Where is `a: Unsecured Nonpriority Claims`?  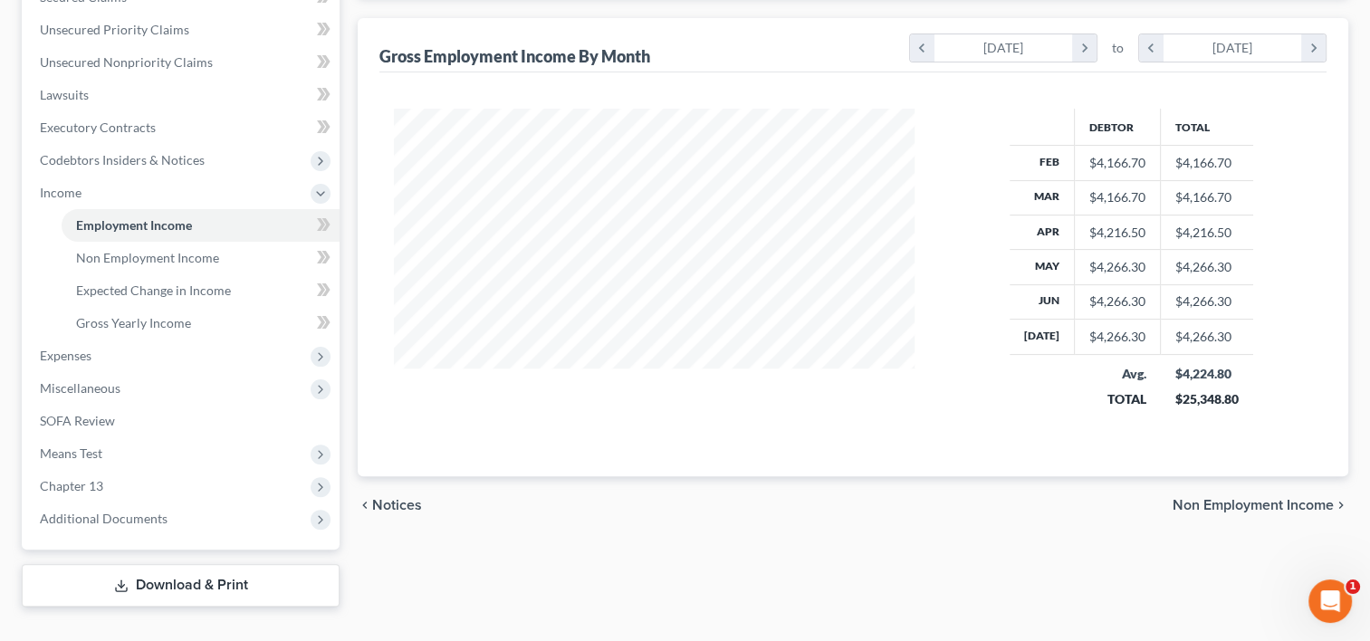 a: Unsecured Nonpriority Claims is located at coordinates (182, 62).